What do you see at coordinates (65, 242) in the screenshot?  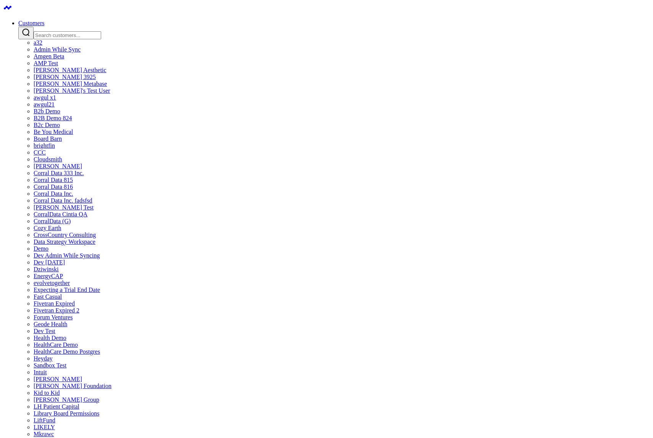 I see `a: Data Strategy Workspace` at bounding box center [65, 242].